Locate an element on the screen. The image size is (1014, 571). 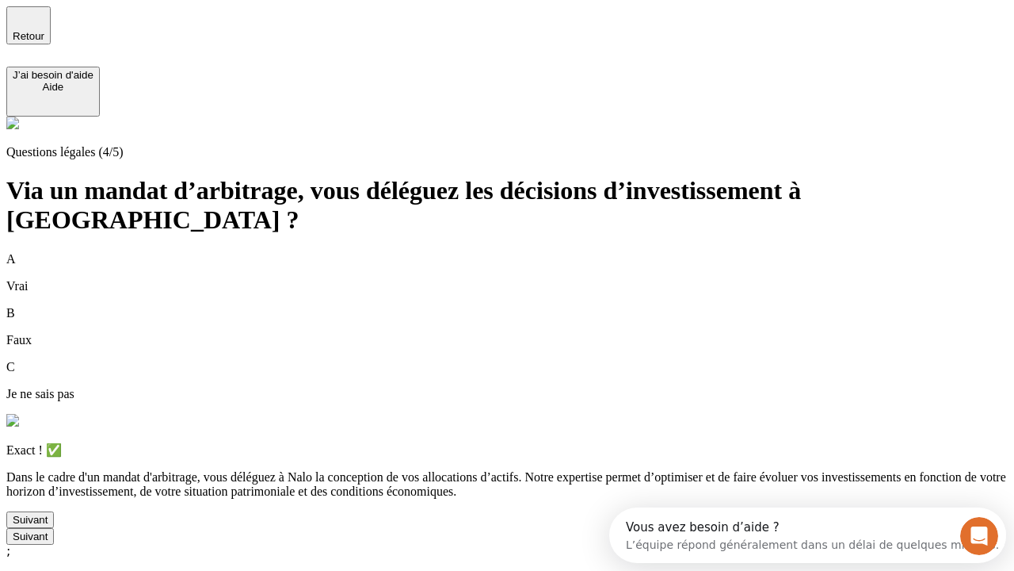
p: A is located at coordinates (507, 259).